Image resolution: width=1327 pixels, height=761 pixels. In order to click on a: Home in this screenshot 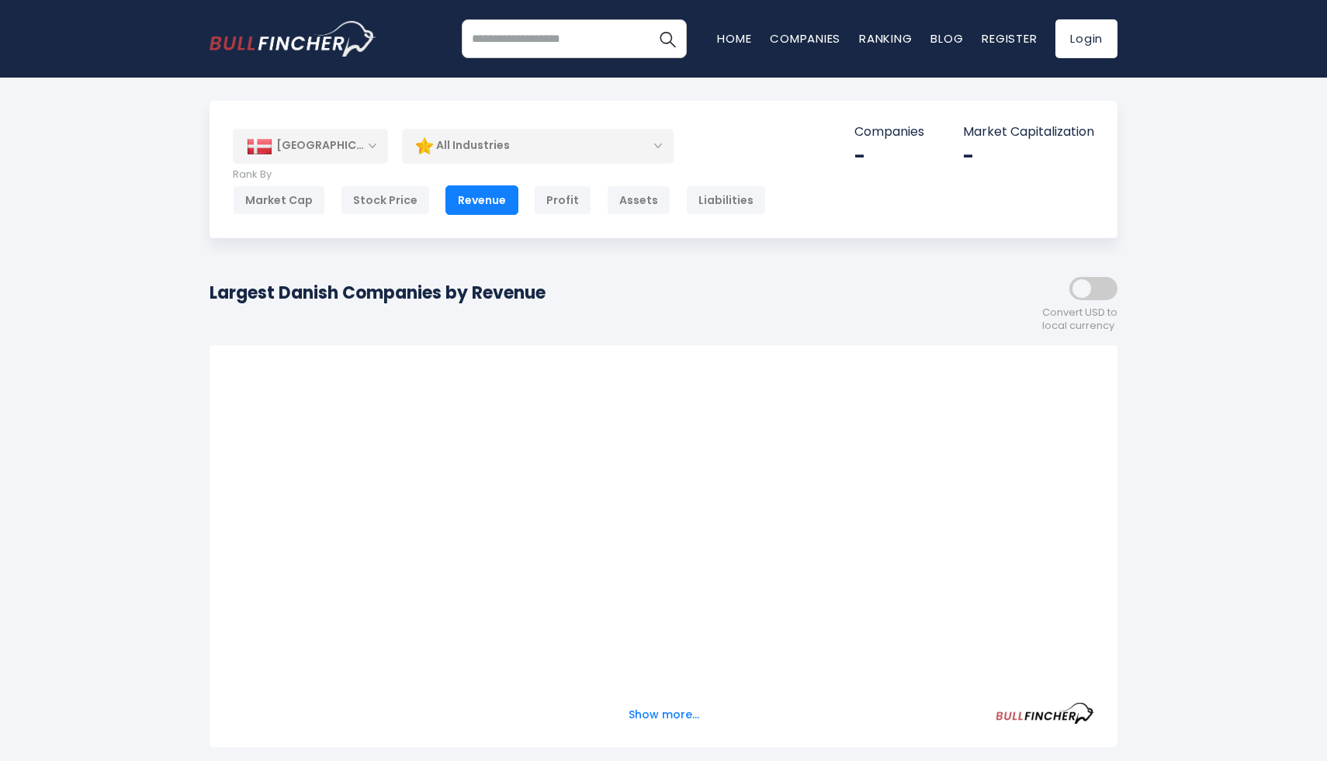, I will do `click(734, 38)`.